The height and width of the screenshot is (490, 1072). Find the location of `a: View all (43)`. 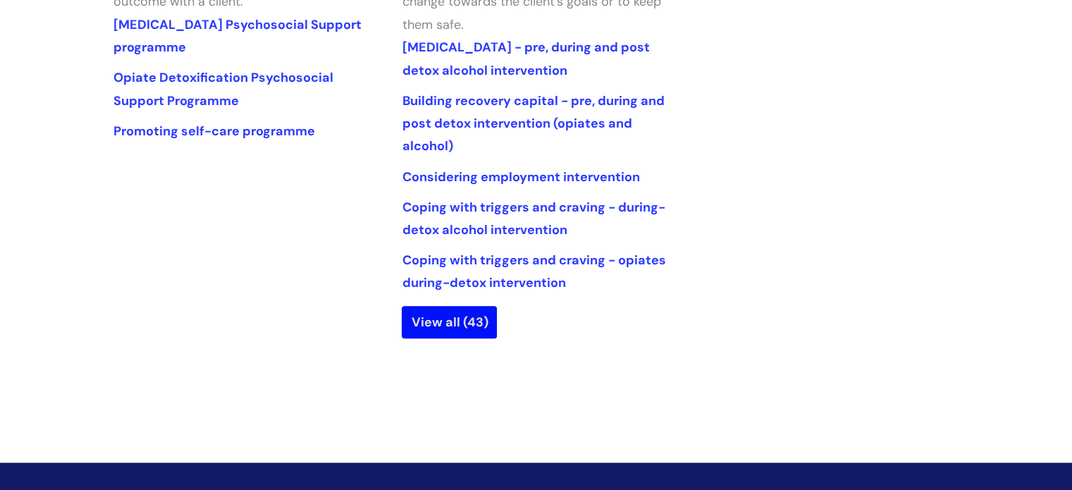

a: View all (43) is located at coordinates (449, 322).